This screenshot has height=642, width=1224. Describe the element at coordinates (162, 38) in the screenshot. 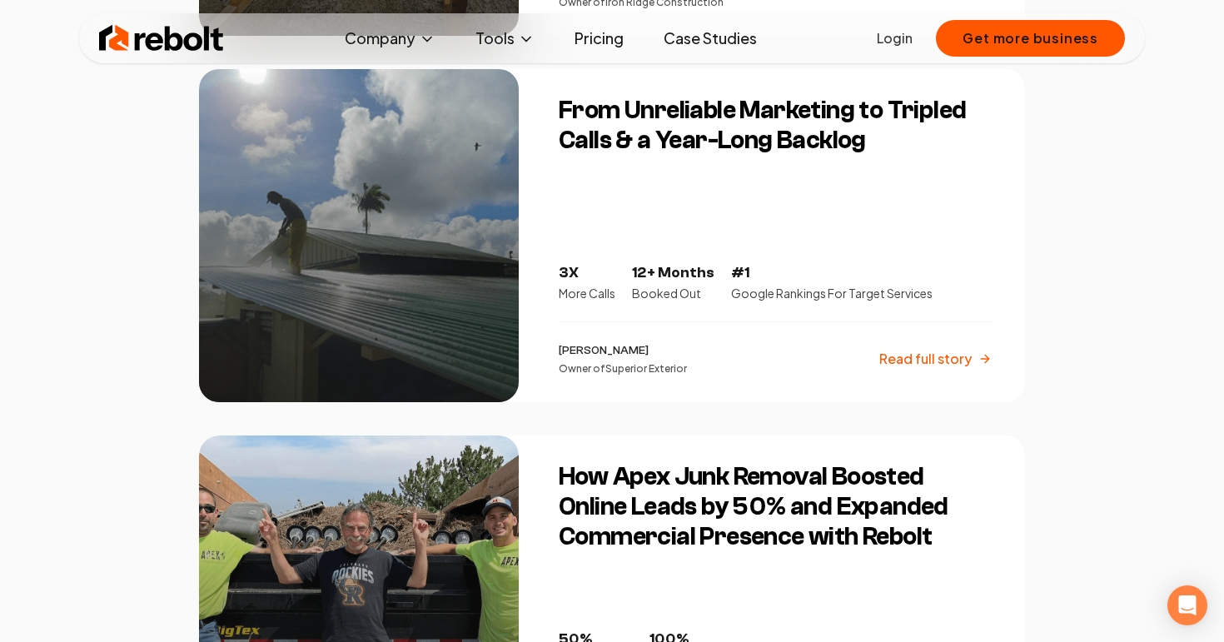

I see `img: Rebolt Logo` at that location.